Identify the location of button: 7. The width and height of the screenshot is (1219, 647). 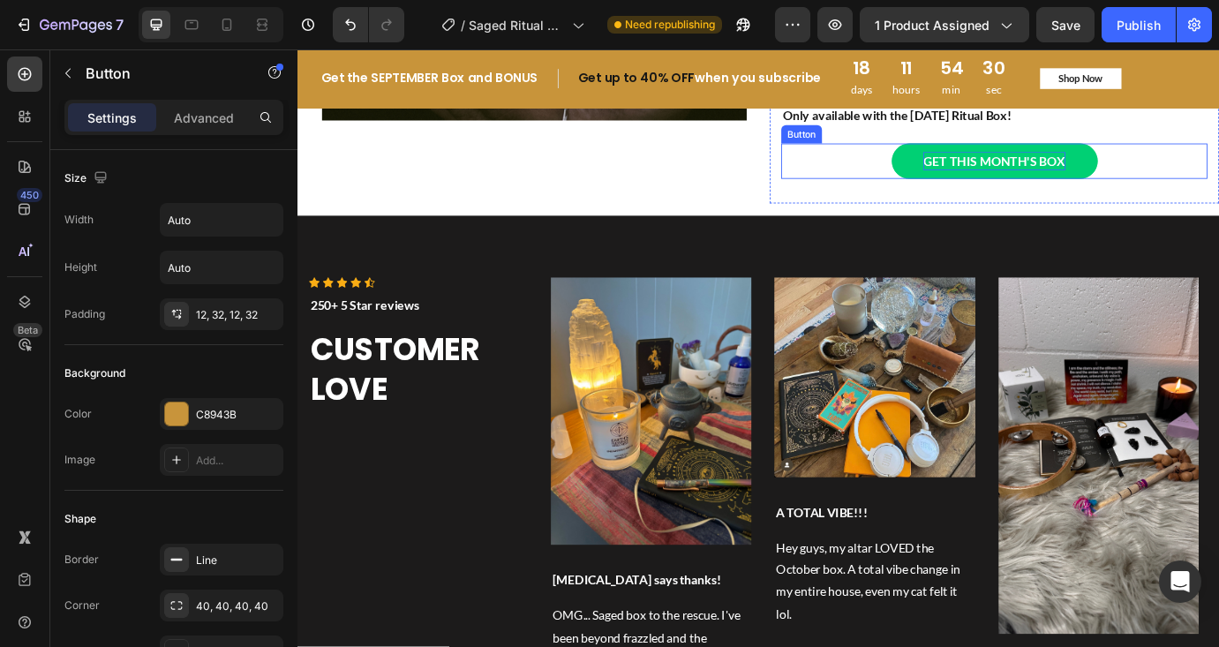
(69, 25).